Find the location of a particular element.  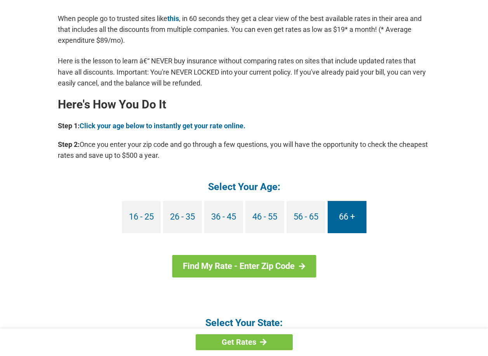

a: Click your age below to instantly get your rate online. is located at coordinates (162, 126).